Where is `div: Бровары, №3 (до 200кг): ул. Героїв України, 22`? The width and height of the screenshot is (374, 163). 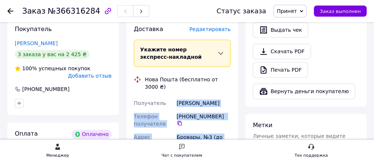 div: Бровары, №3 (до 200кг): ул. Героїв України, 22 is located at coordinates (203, 144).